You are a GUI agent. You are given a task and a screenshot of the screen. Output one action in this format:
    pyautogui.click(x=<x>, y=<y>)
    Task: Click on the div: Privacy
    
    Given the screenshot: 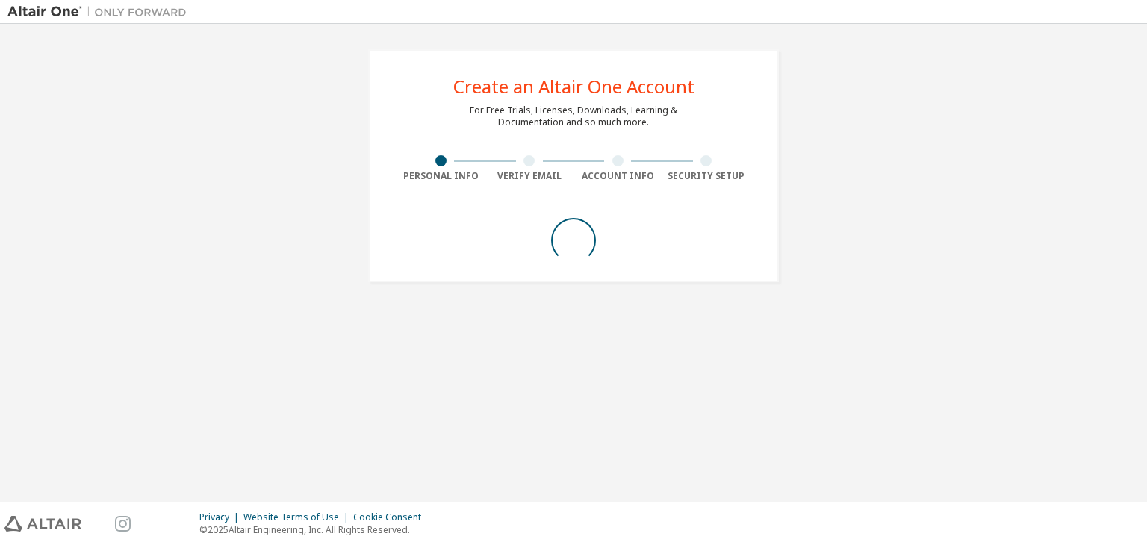 What is the action you would take?
    pyautogui.click(x=221, y=518)
    